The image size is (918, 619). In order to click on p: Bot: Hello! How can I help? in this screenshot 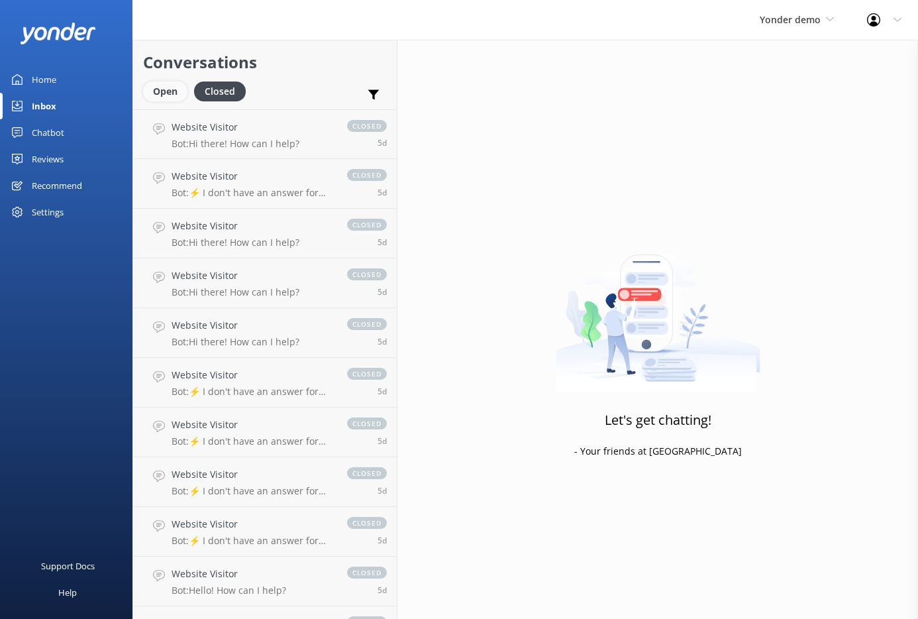, I will do `click(229, 590)`.